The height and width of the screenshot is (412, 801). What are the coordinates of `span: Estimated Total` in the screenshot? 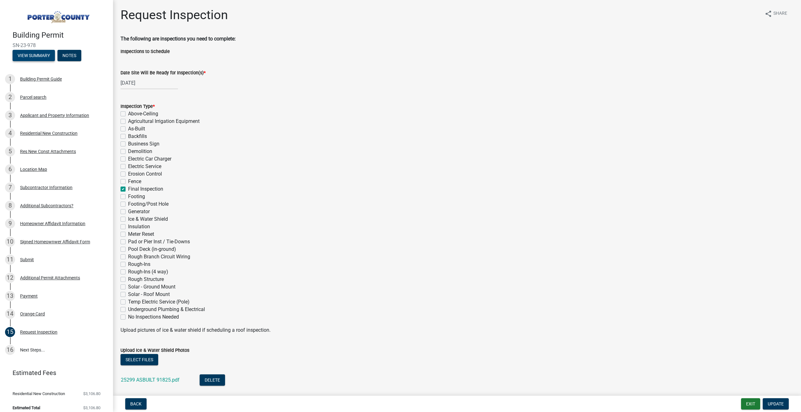 It's located at (26, 408).